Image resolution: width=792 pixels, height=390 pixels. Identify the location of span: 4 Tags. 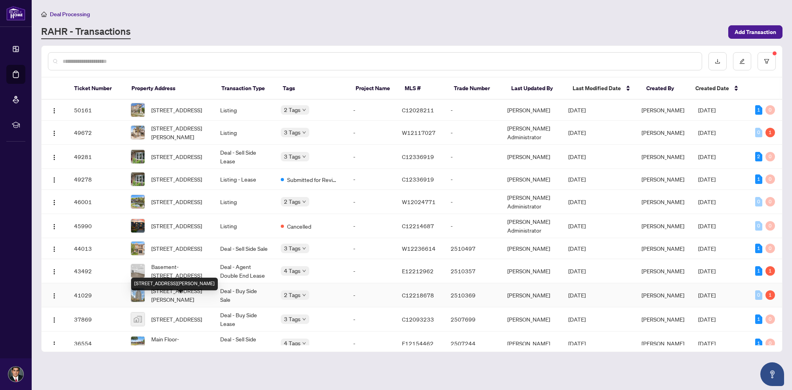
(292, 343).